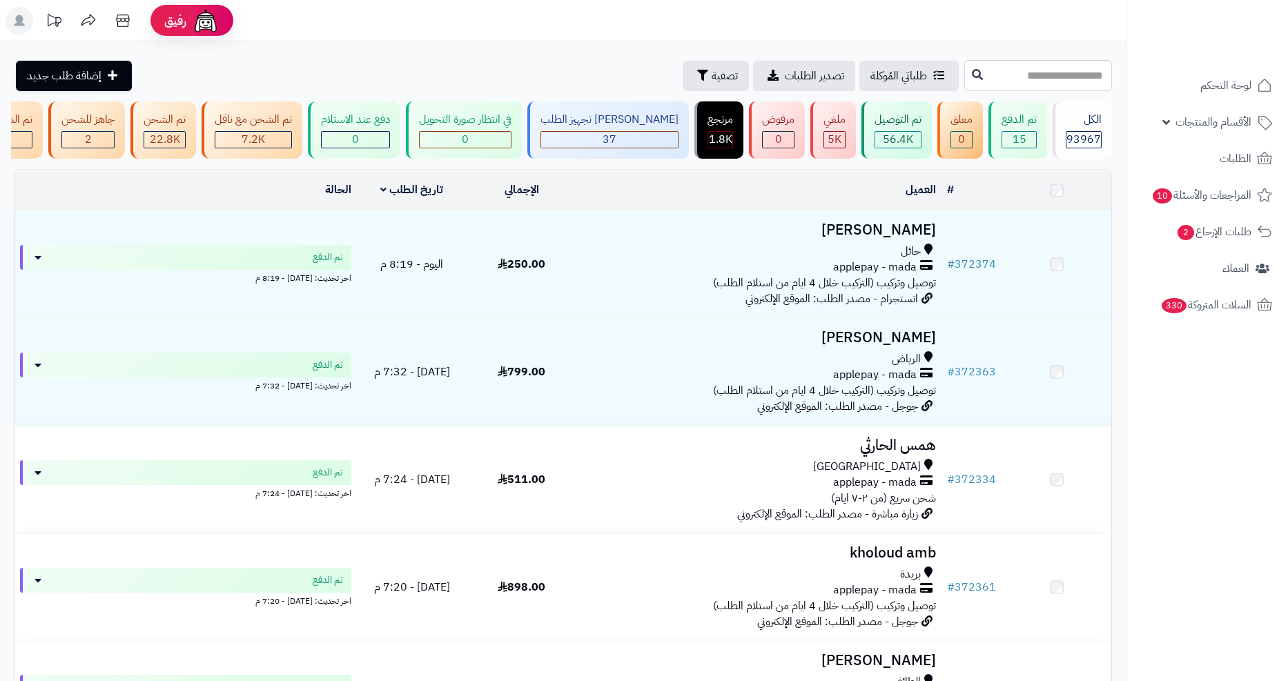  What do you see at coordinates (464, 130) in the screenshot?
I see `a: في انتظار صورة التحويل 0` at bounding box center [464, 130].